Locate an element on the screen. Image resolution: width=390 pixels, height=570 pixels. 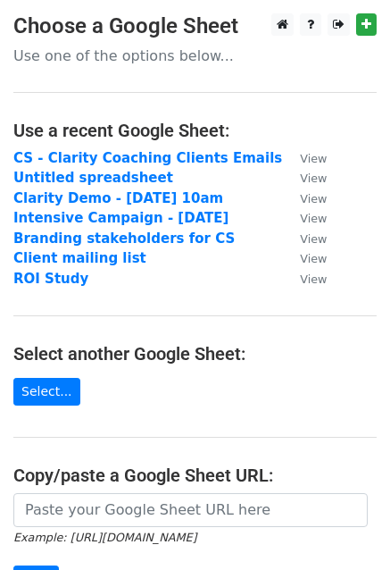
a: Untitled spreadsheet is located at coordinates (93, 178).